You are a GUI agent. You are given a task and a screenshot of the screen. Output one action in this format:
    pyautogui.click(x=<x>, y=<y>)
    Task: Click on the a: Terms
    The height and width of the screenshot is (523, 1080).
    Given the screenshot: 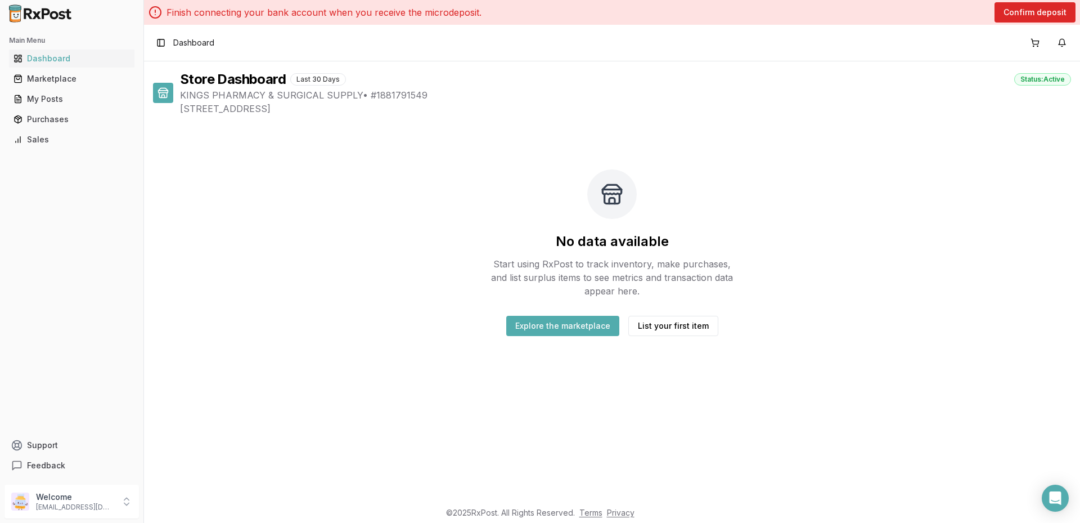 What is the action you would take?
    pyautogui.click(x=591, y=512)
    